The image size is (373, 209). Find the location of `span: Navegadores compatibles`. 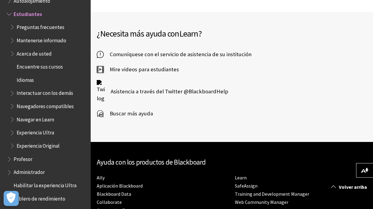

span: Navegadores compatibles is located at coordinates (45, 105).